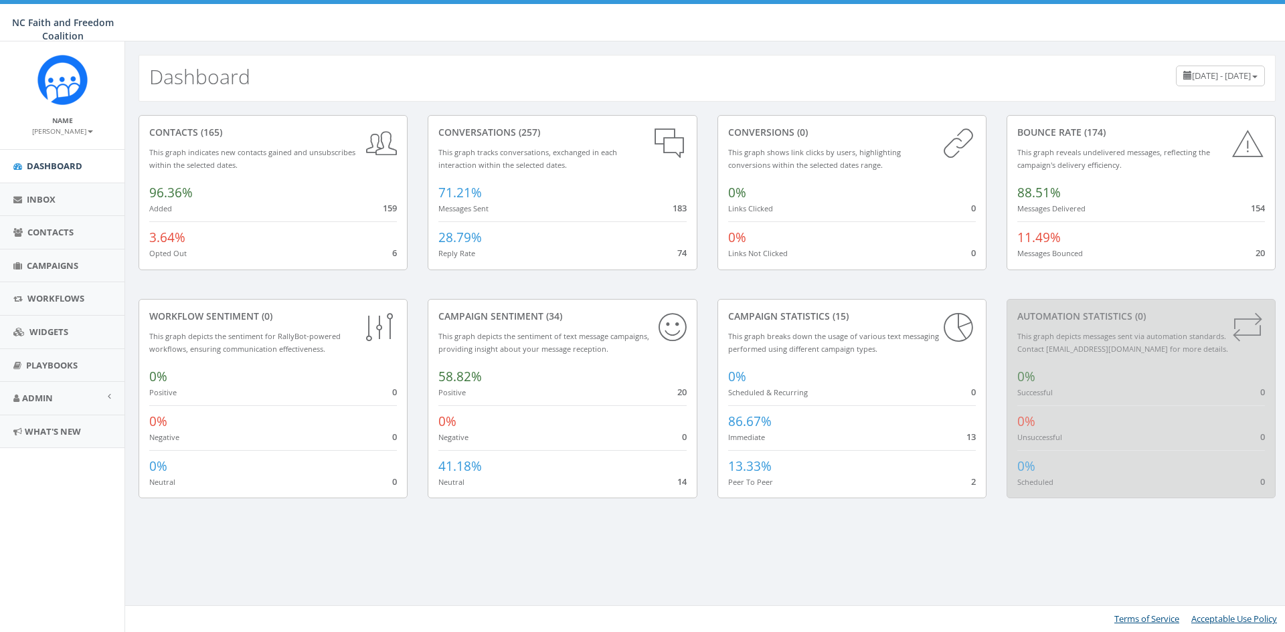 The width and height of the screenshot is (1285, 632). Describe the element at coordinates (973, 482) in the screenshot. I see `span: 2` at that location.